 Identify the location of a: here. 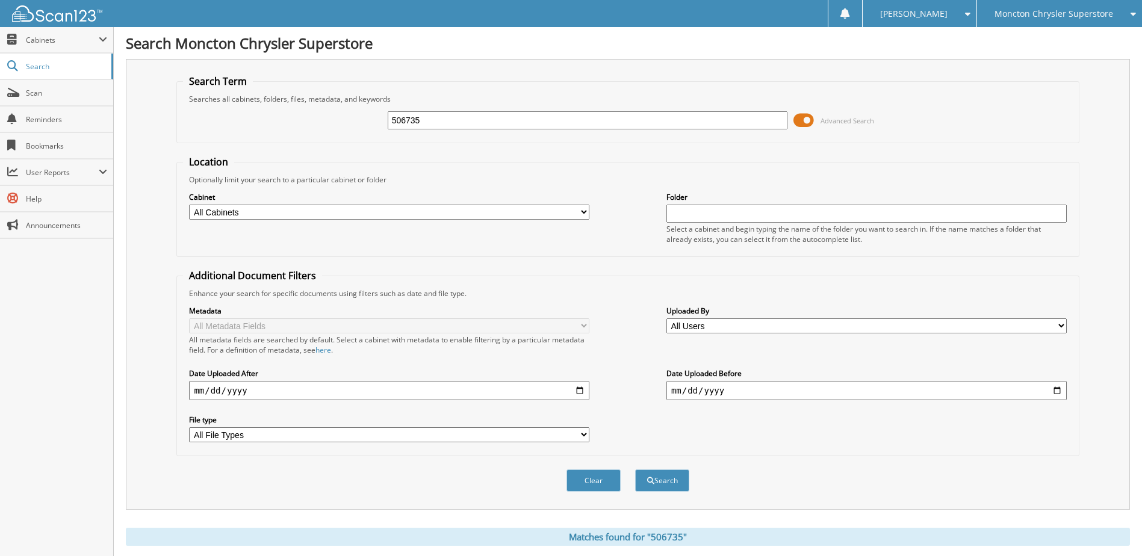
(323, 350).